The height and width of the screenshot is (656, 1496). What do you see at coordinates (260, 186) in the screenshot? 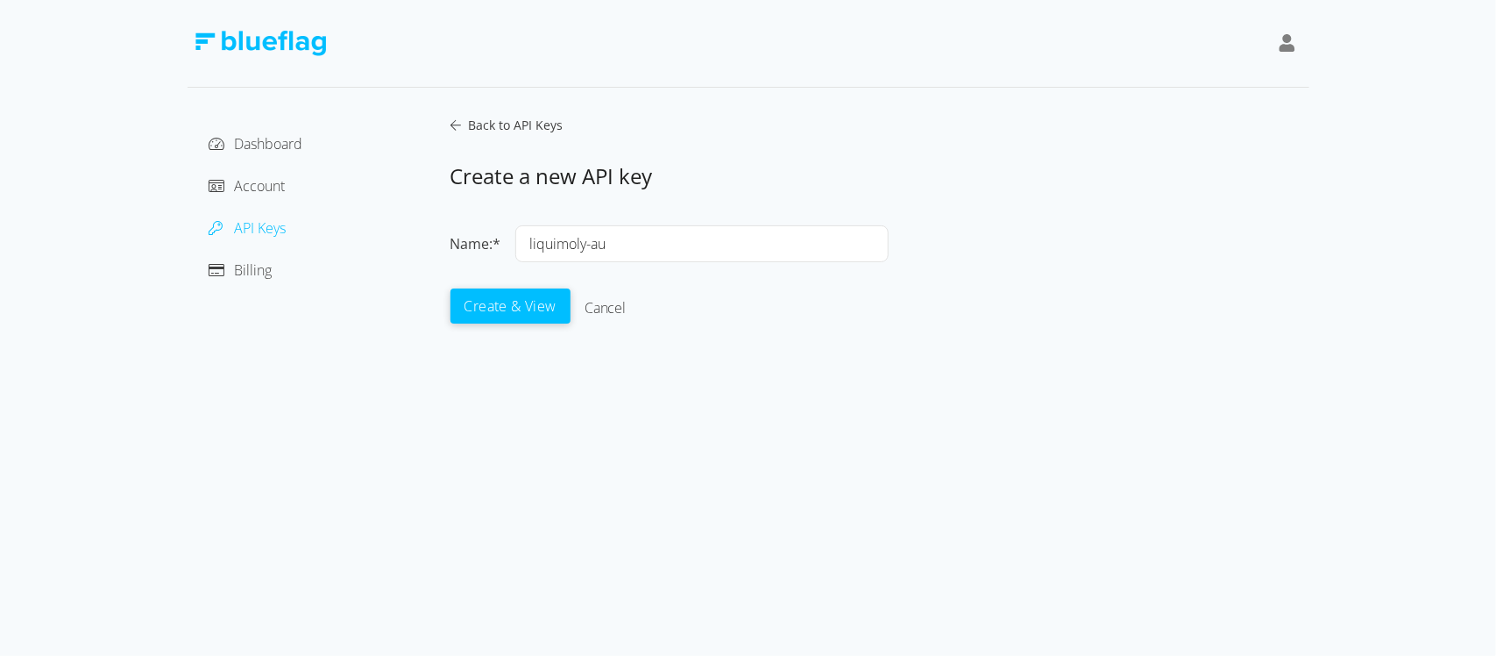
I see `span: Account` at bounding box center [260, 186].